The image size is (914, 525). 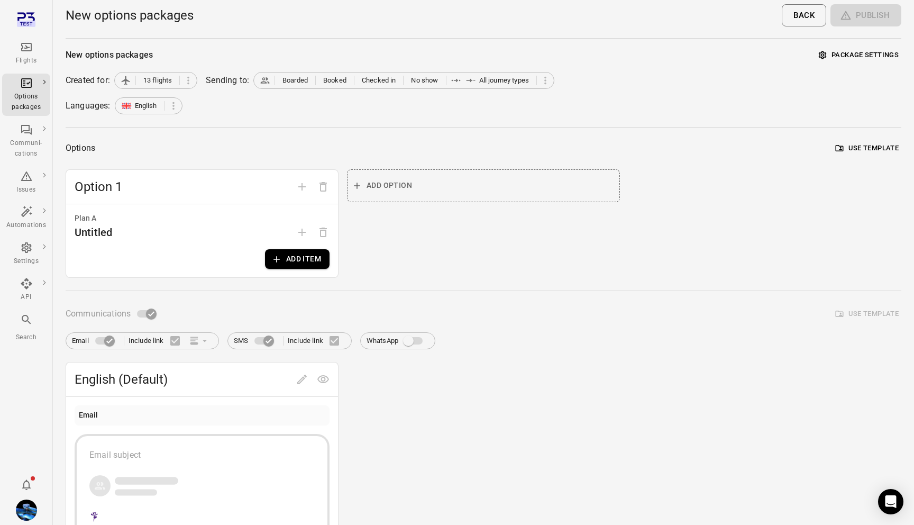 I want to click on button: Daníel Benediktsson, so click(x=26, y=510).